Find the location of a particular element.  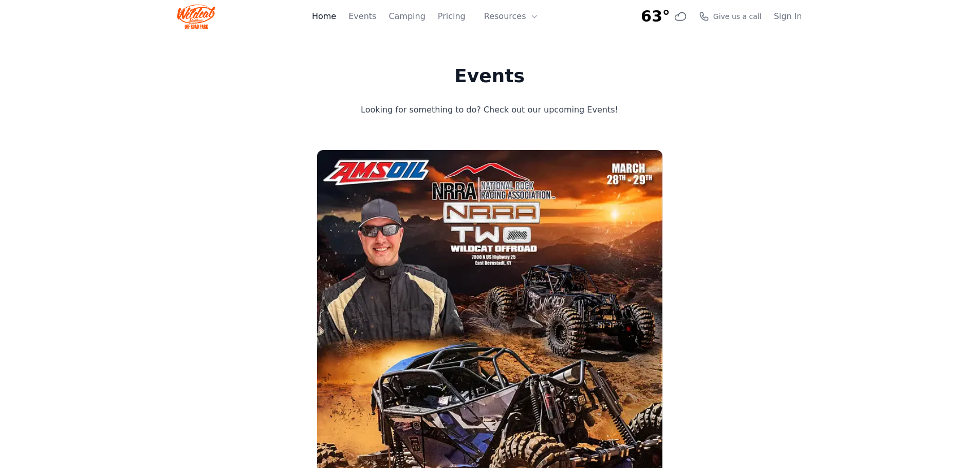

img: Wildcat Logo is located at coordinates (196, 16).